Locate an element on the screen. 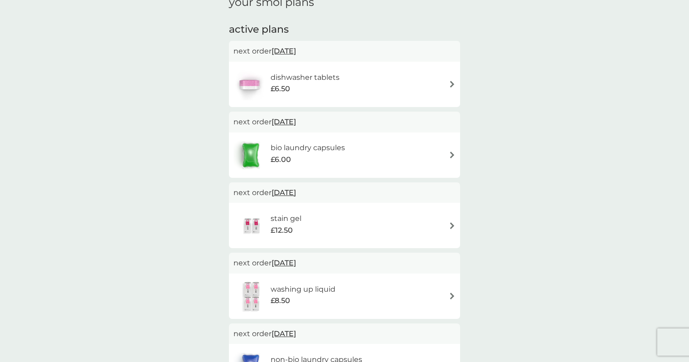  img: washing up liquid is located at coordinates (252, 296).